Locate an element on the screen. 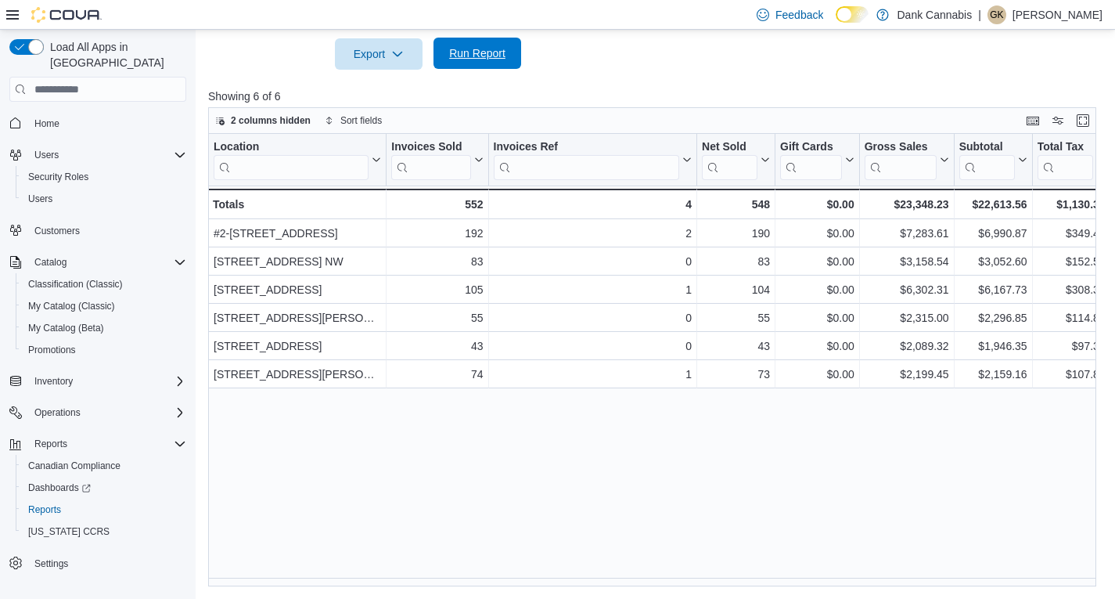 Image resolution: width=1115 pixels, height=599 pixels. span: My Catalog (Classic) is located at coordinates (104, 306).